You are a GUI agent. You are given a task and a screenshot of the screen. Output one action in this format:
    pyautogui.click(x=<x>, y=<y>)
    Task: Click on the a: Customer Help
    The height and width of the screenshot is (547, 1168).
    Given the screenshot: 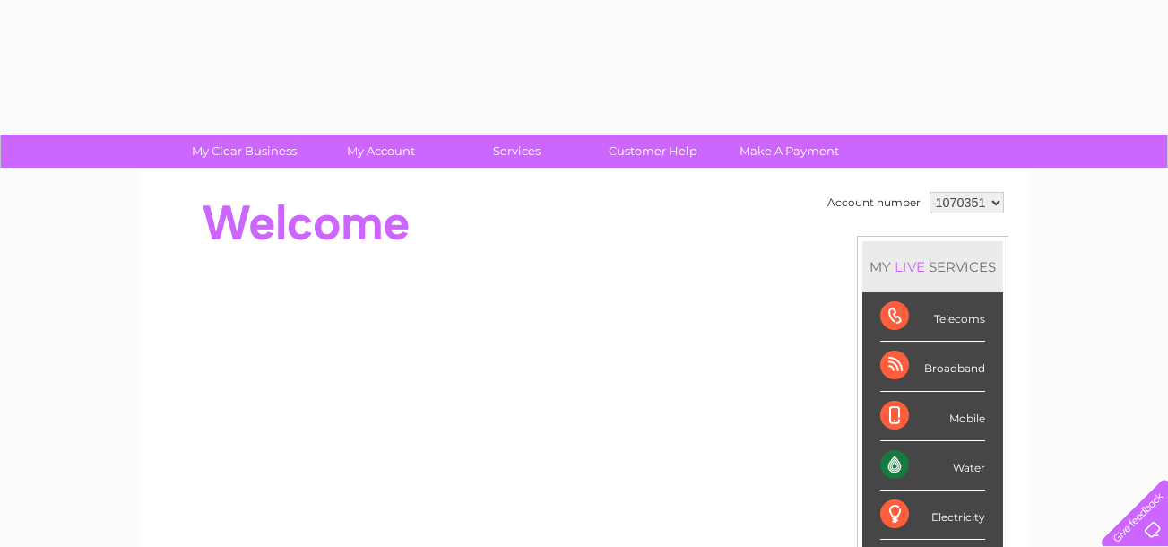 What is the action you would take?
    pyautogui.click(x=653, y=151)
    